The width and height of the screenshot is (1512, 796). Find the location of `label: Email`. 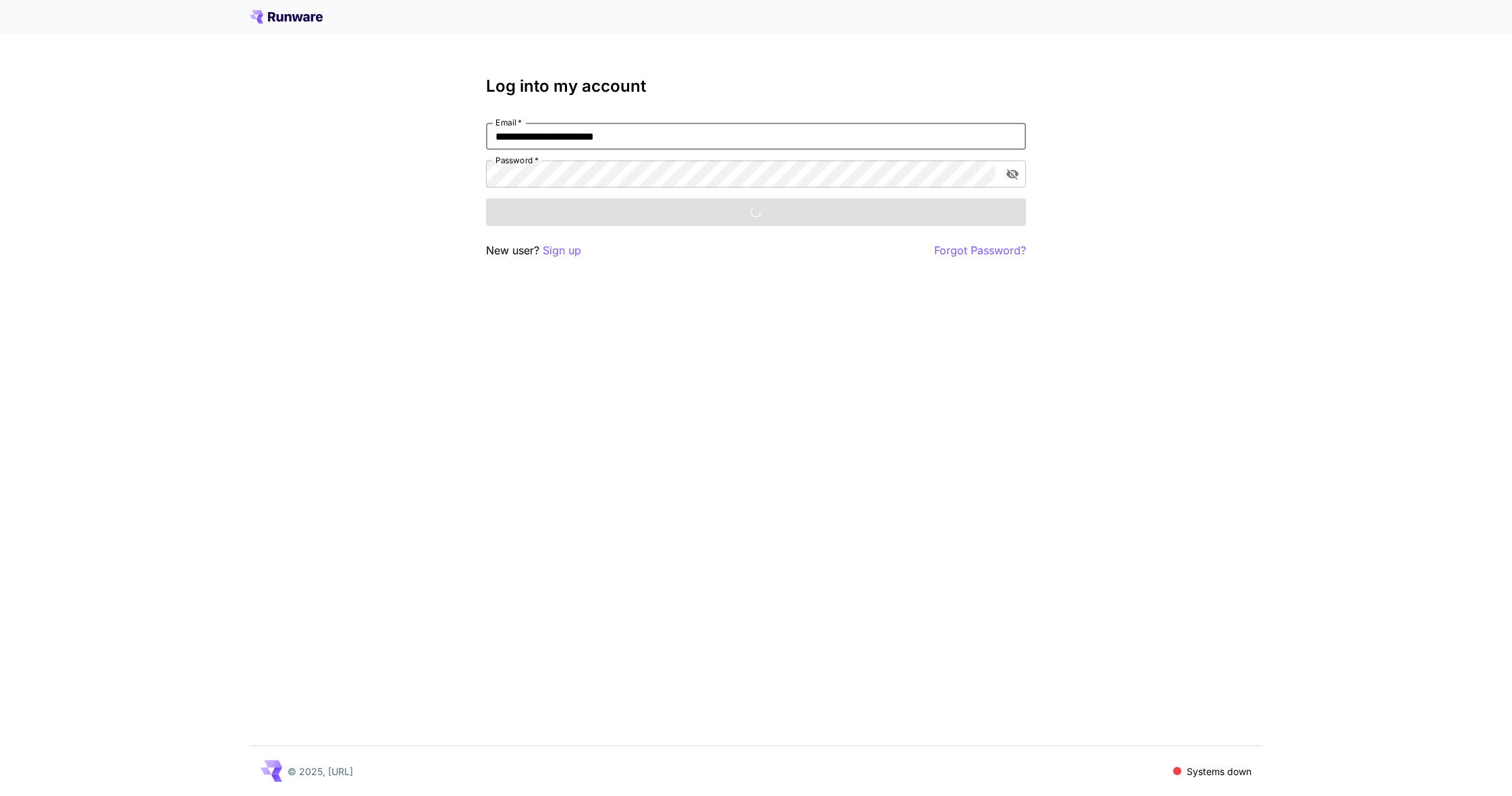

label: Email is located at coordinates (508, 122).